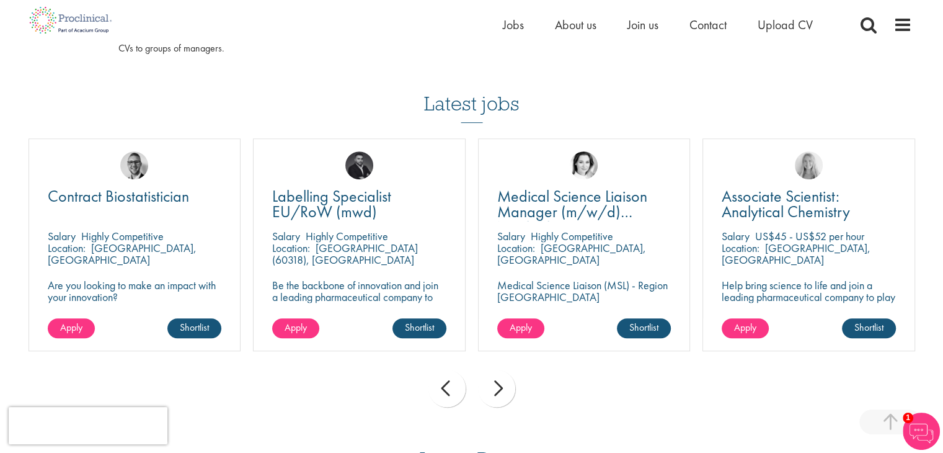  Describe the element at coordinates (359, 165) in the screenshot. I see `img: Fidan Beqiraj` at that location.